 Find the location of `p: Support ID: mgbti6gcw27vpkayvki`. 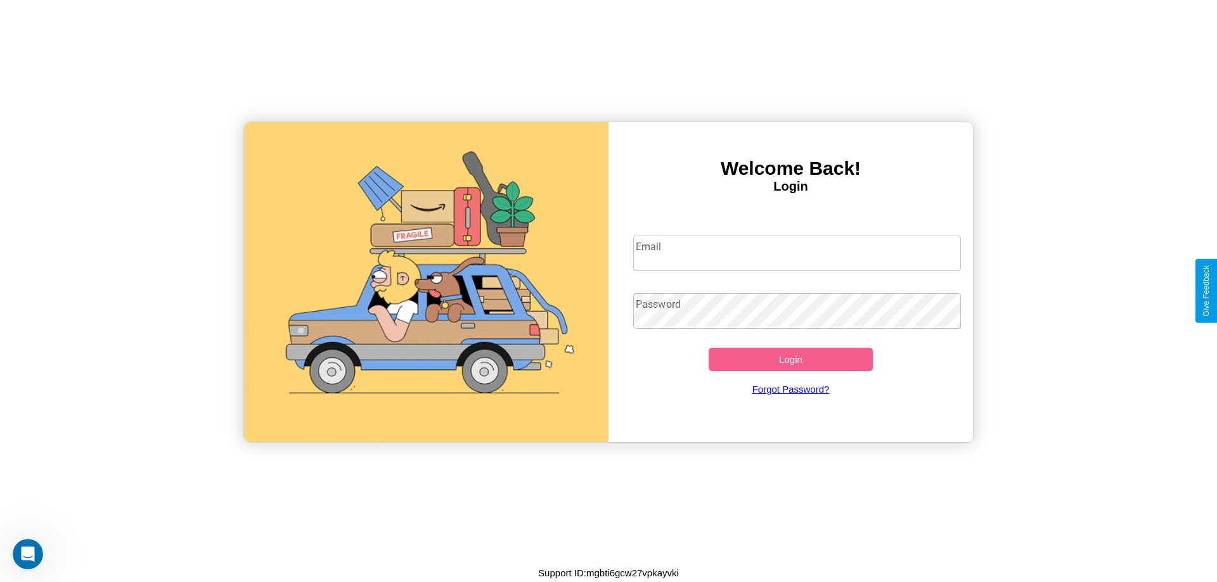

p: Support ID: mgbti6gcw27vpkayvki is located at coordinates (608, 573).